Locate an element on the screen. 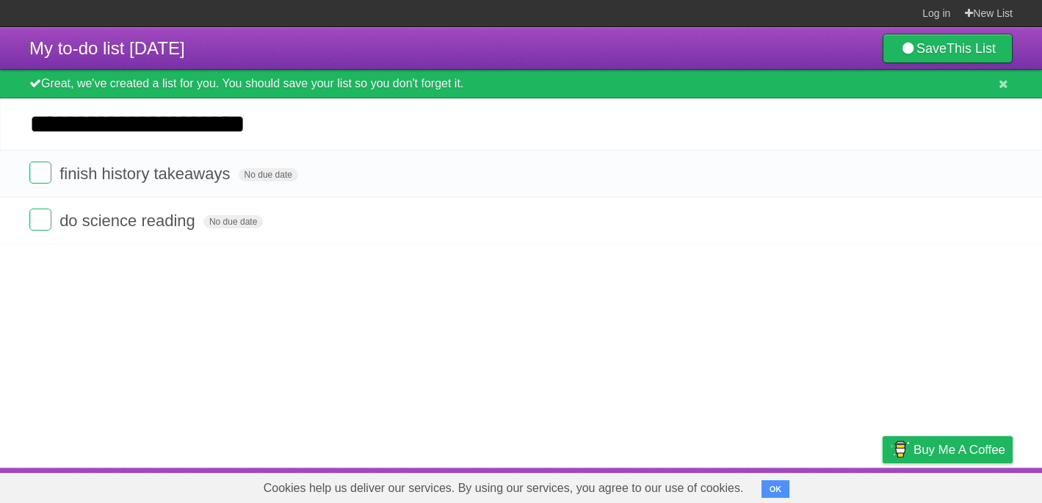 The width and height of the screenshot is (1042, 503). a: Buy me a coffee is located at coordinates (947, 449).